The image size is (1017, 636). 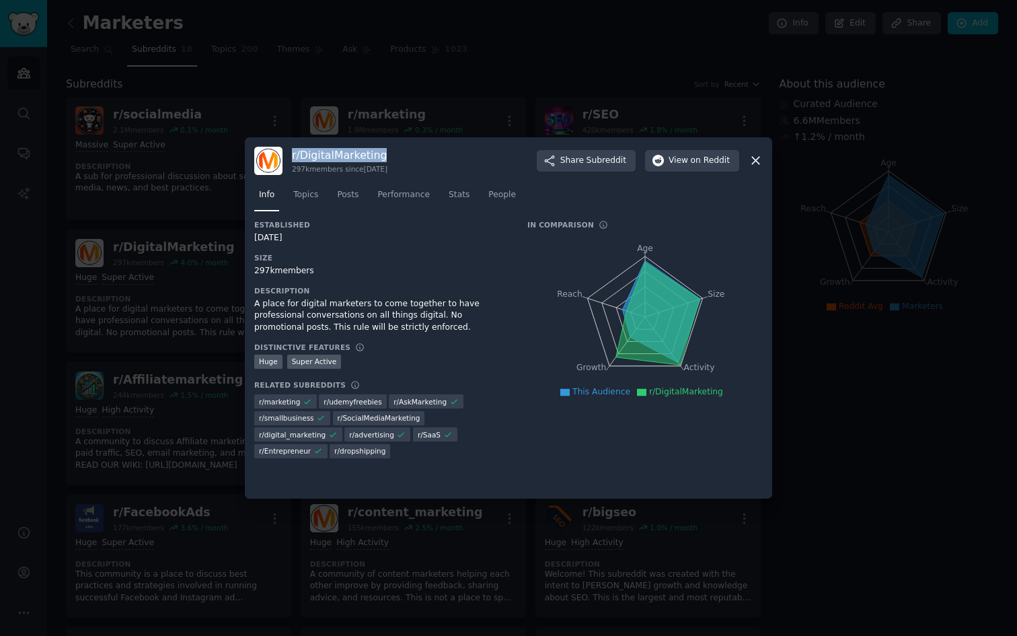 What do you see at coordinates (305, 195) in the screenshot?
I see `span: Topics` at bounding box center [305, 195].